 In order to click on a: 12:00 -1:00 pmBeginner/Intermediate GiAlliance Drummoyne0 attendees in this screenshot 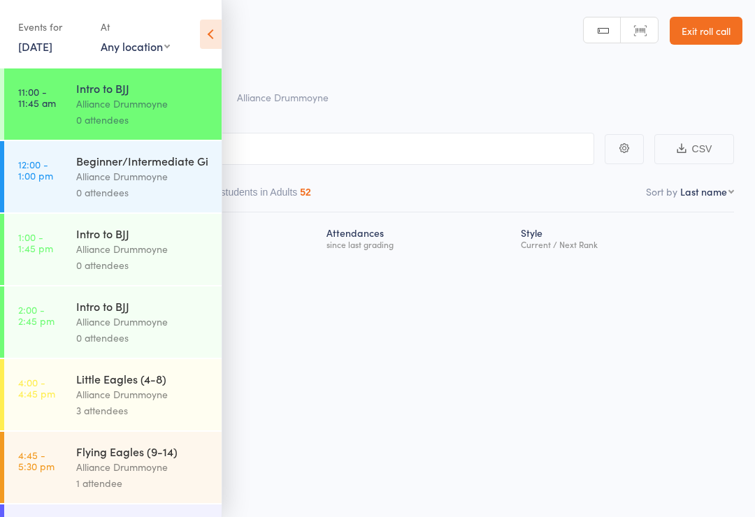, I will do `click(113, 177)`.